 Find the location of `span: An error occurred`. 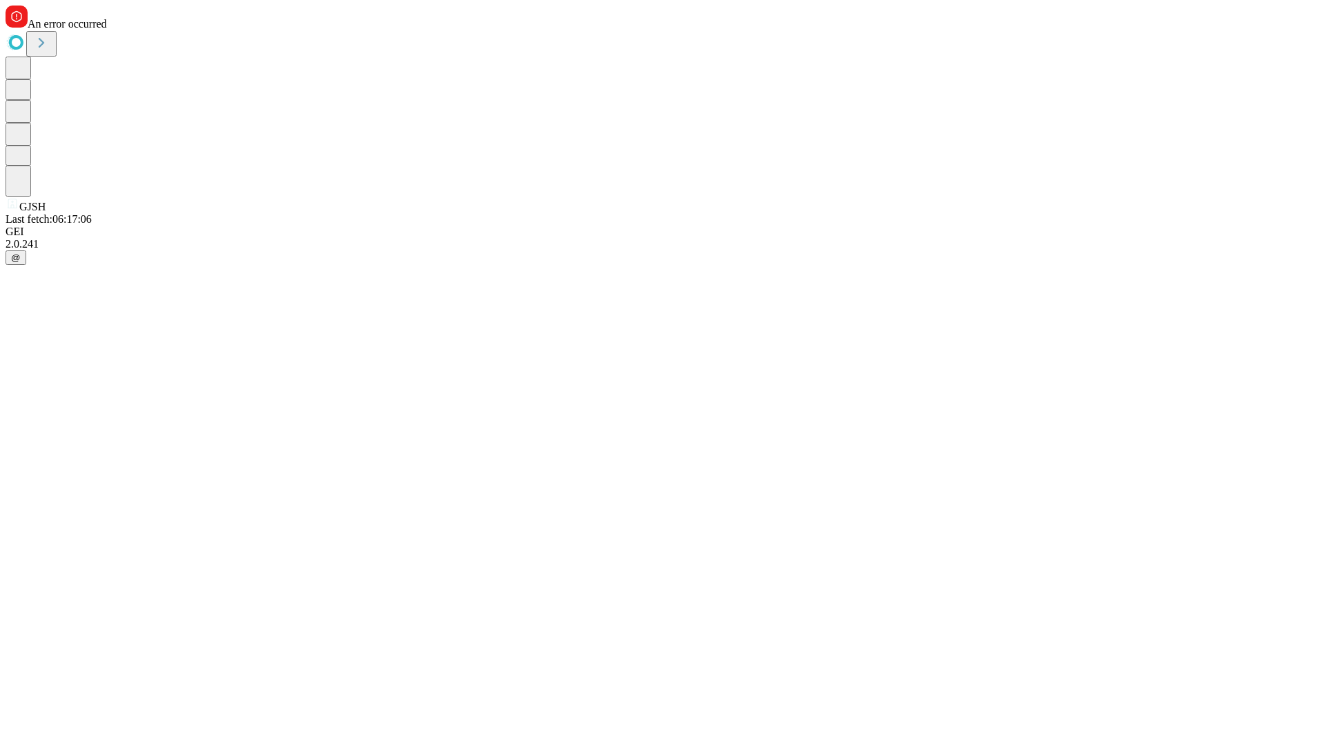

span: An error occurred is located at coordinates (67, 23).